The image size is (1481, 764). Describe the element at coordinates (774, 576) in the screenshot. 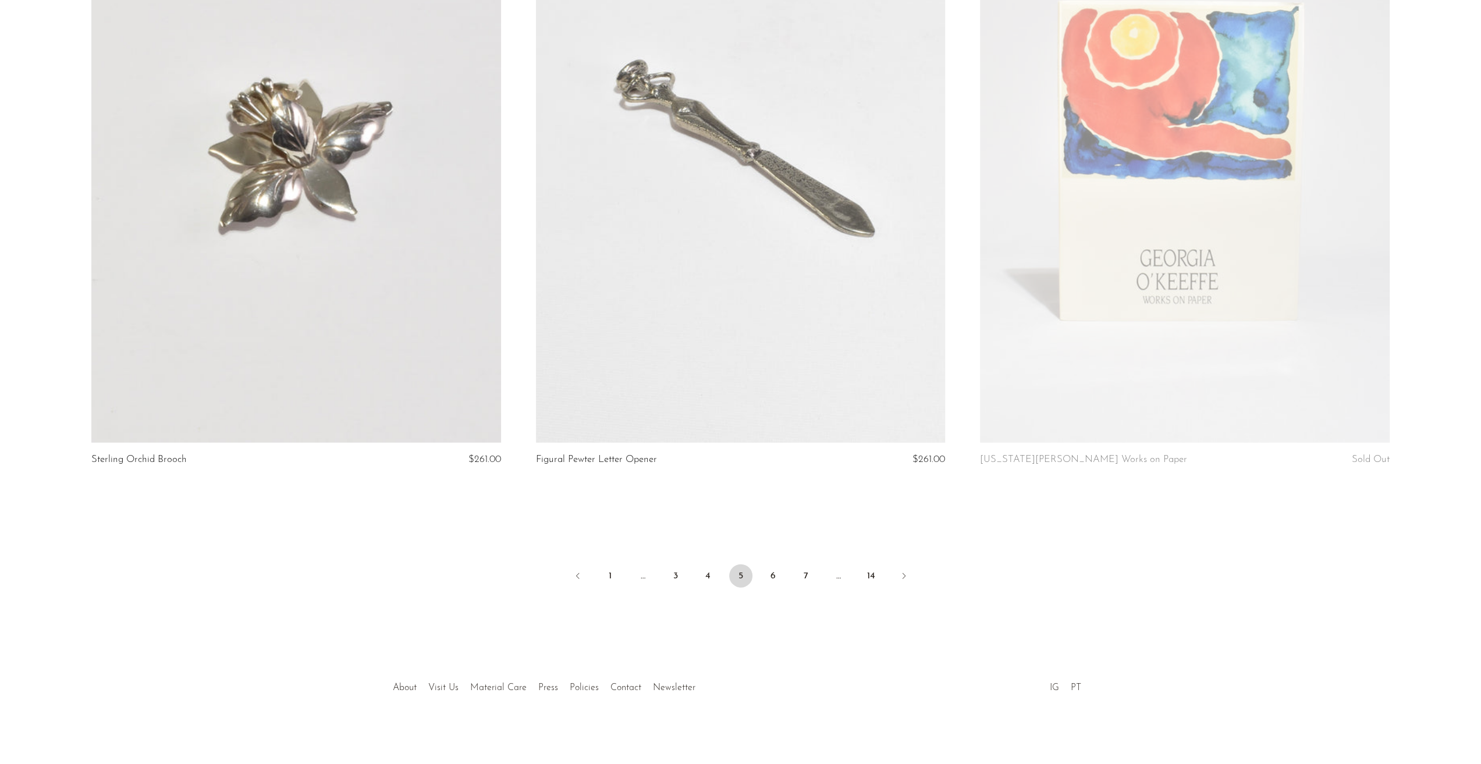

I see `a: 6` at that location.